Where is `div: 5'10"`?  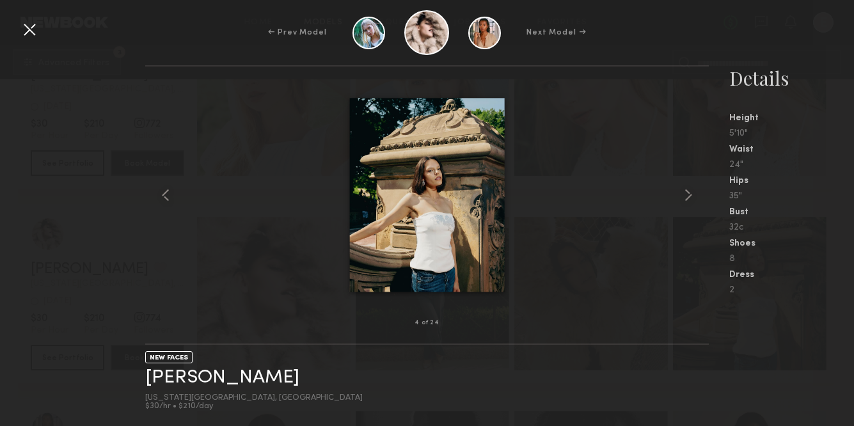 div: 5'10" is located at coordinates (791, 134).